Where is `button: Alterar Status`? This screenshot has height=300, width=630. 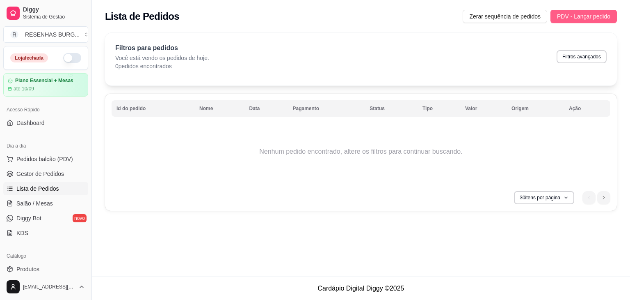
button: Alterar Status is located at coordinates (72, 58).